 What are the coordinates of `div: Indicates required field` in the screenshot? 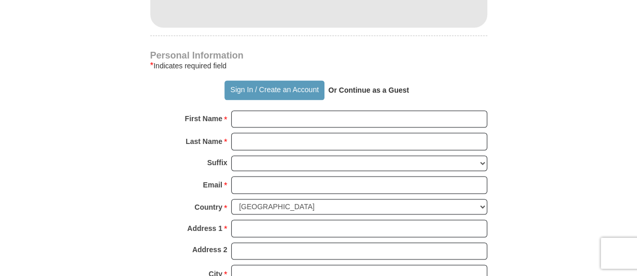 It's located at (319, 66).